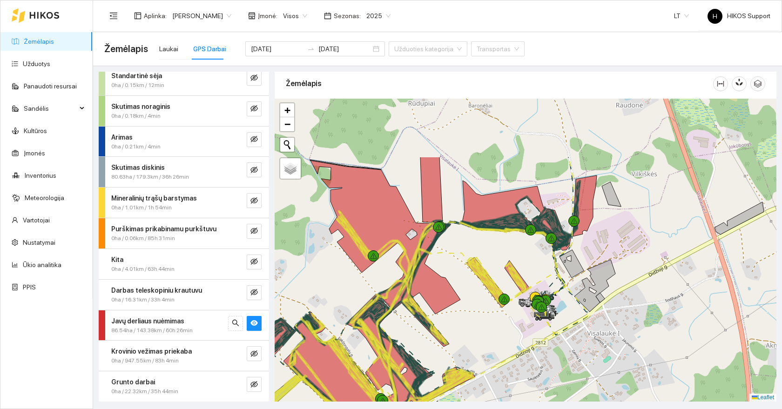 This screenshot has width=782, height=409. What do you see at coordinates (721, 84) in the screenshot?
I see `button: column-width` at bounding box center [721, 84].